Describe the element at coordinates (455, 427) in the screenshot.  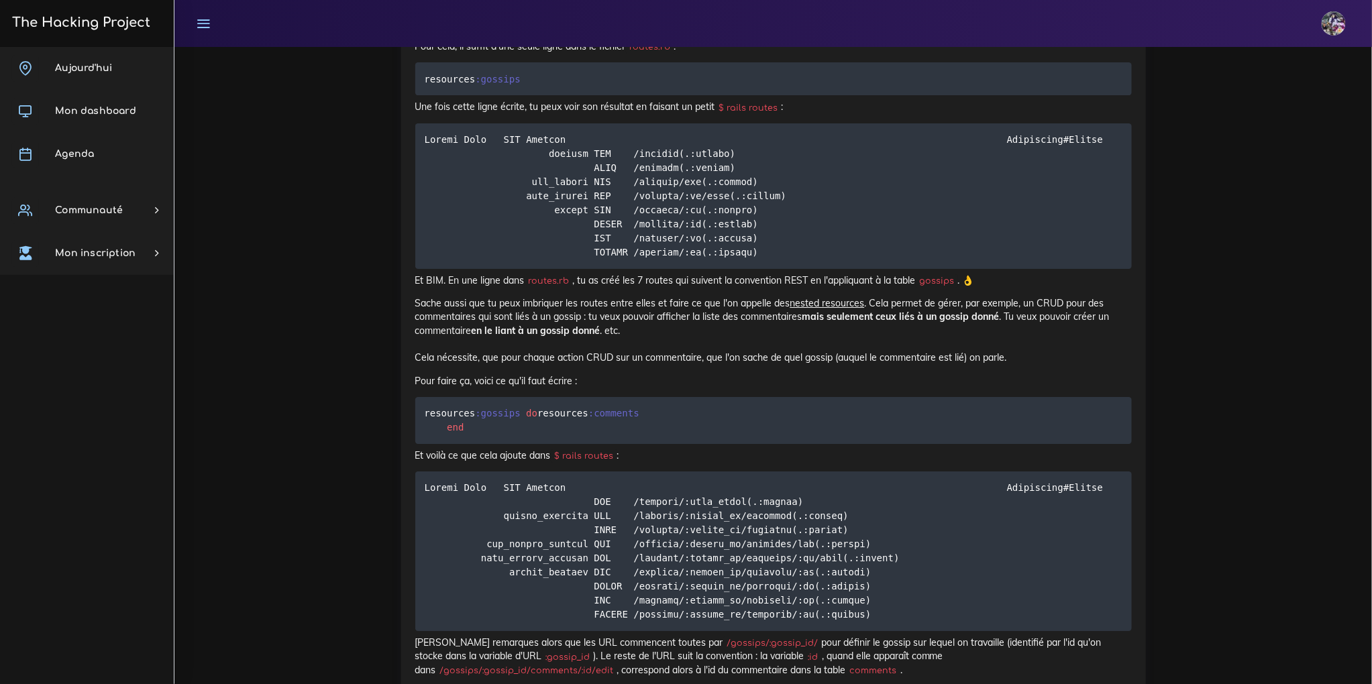
I see `span: end` at that location.